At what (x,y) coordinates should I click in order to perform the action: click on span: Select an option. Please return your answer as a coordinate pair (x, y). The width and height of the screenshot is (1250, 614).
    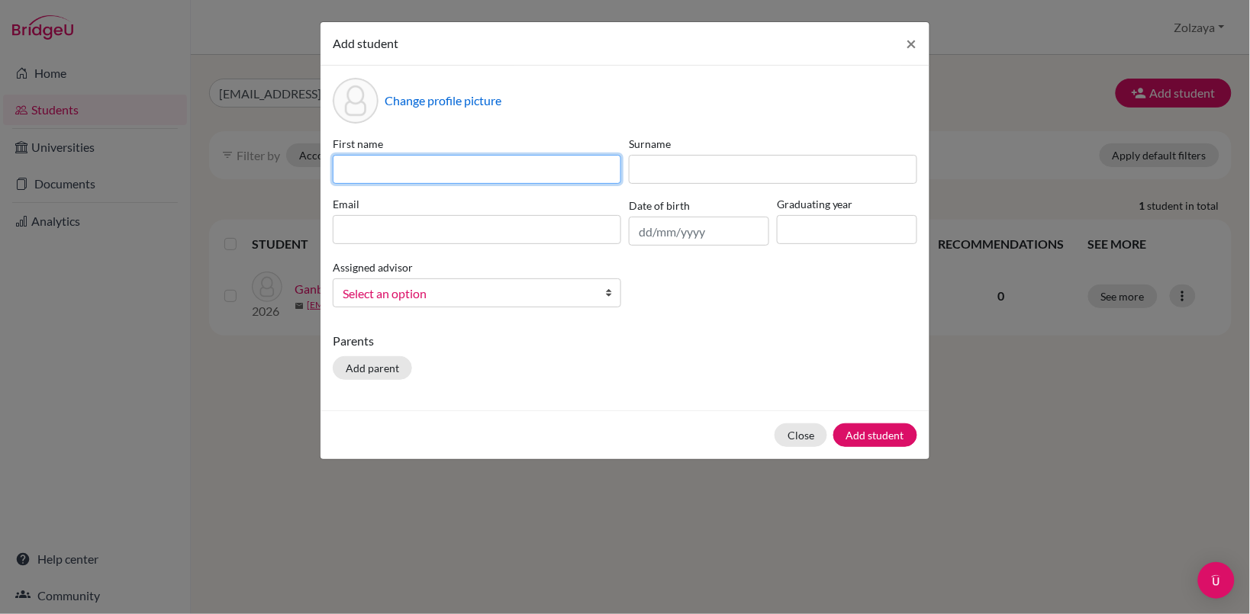
    Looking at the image, I should click on (467, 294).